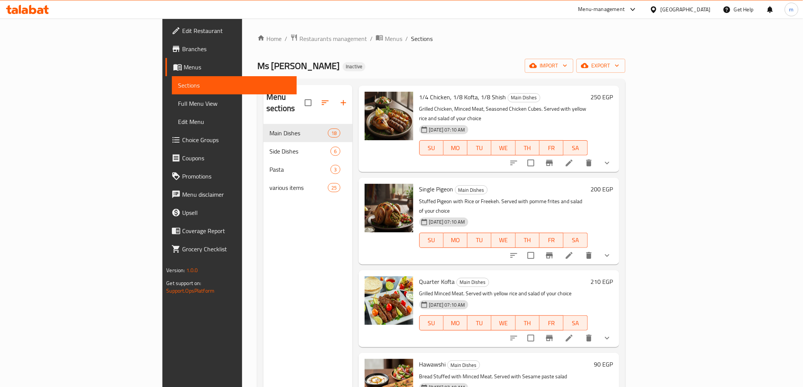 This screenshot has width=803, height=387. Describe the element at coordinates (479, 323) in the screenshot. I see `button: TU` at that location.